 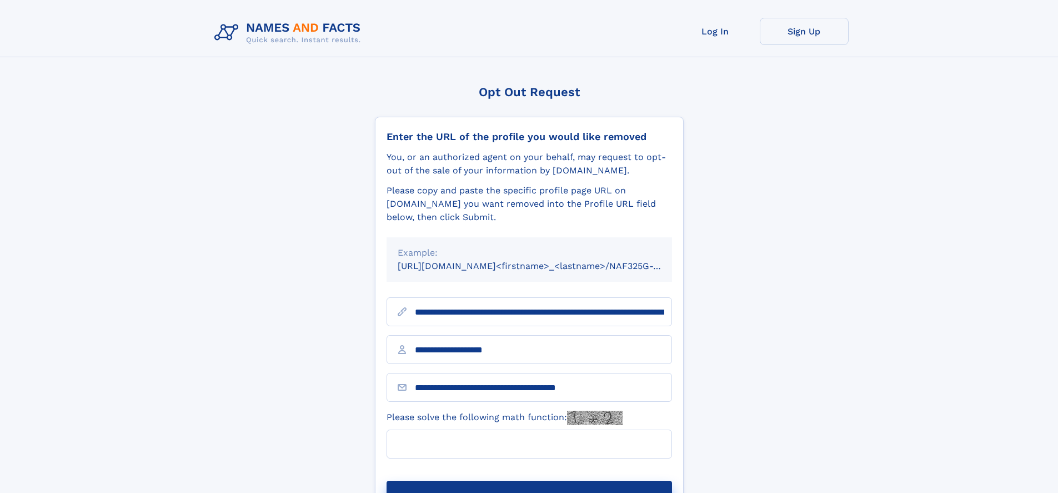 What do you see at coordinates (530, 253) in the screenshot?
I see `div: Example:` at bounding box center [530, 253].